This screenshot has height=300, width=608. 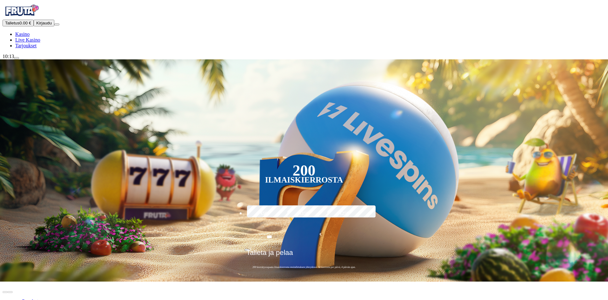 I want to click on span: Talleta ja pelaa, so click(x=269, y=255).